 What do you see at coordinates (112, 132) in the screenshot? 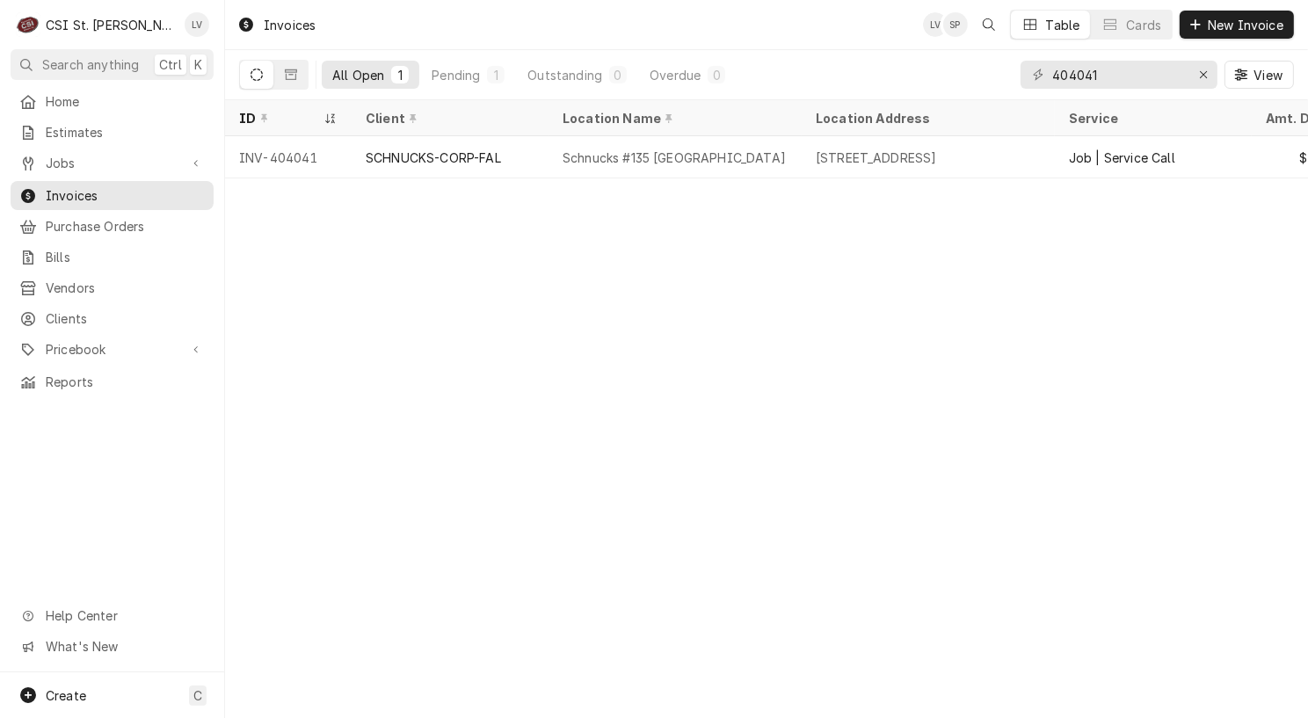
I see `a: Estimates` at bounding box center [112, 132].